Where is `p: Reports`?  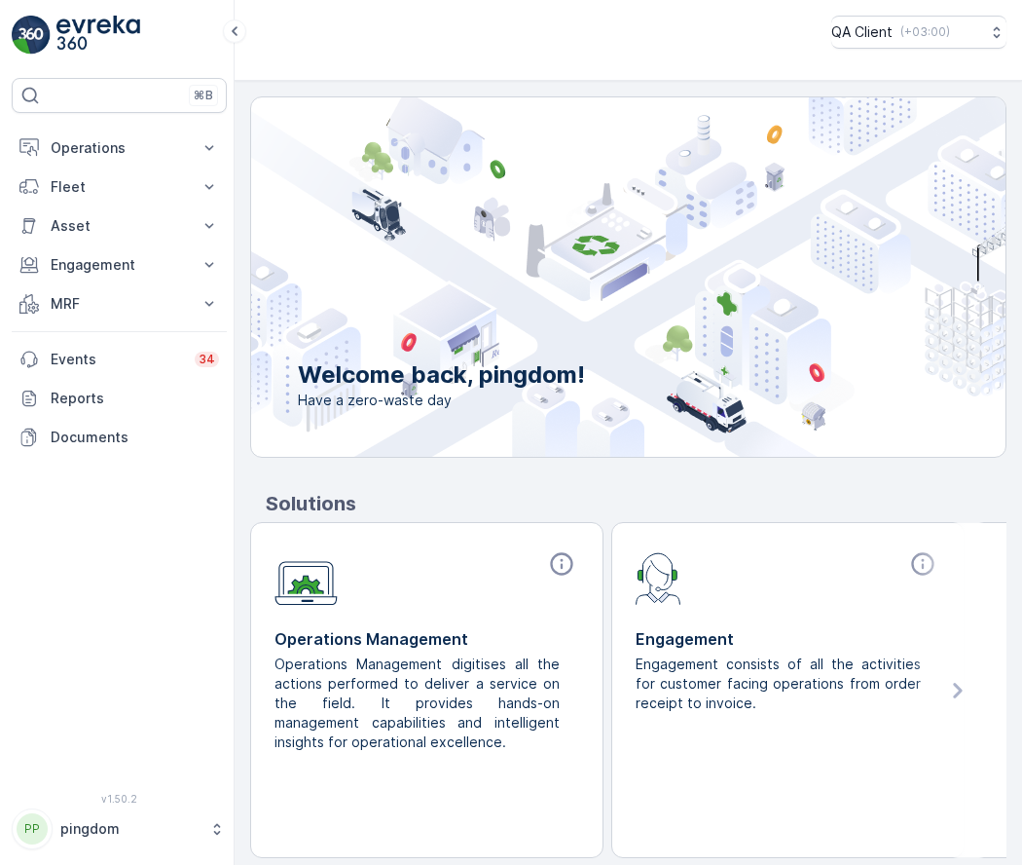
p: Reports is located at coordinates (134, 398).